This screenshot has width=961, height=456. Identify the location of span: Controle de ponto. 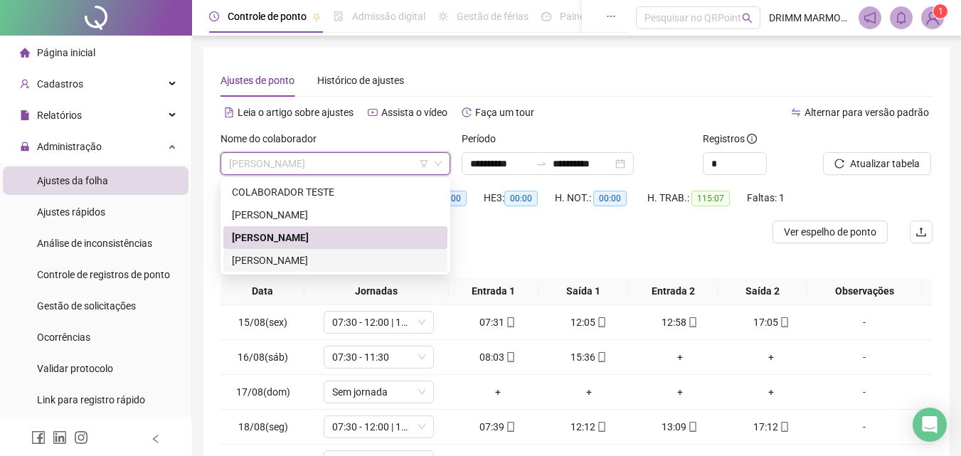
(267, 16).